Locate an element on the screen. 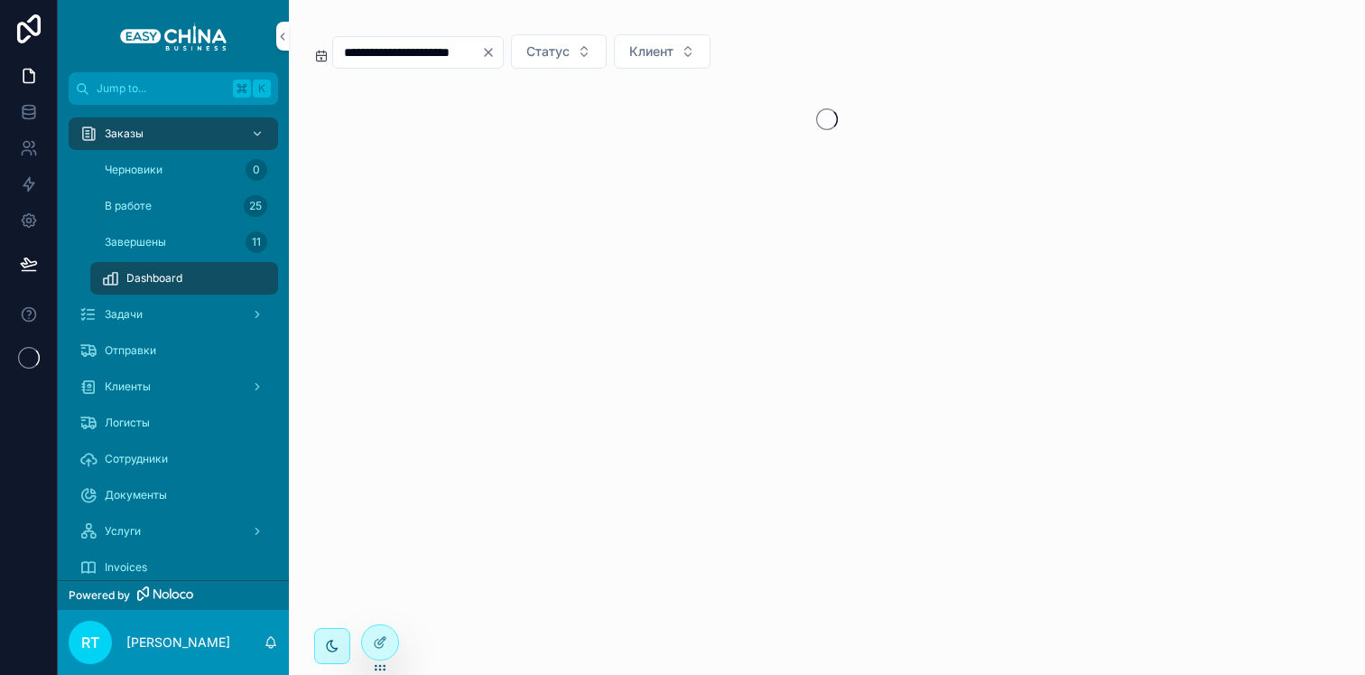 This screenshot has width=1365, height=675. div: 0 is located at coordinates (256, 170).